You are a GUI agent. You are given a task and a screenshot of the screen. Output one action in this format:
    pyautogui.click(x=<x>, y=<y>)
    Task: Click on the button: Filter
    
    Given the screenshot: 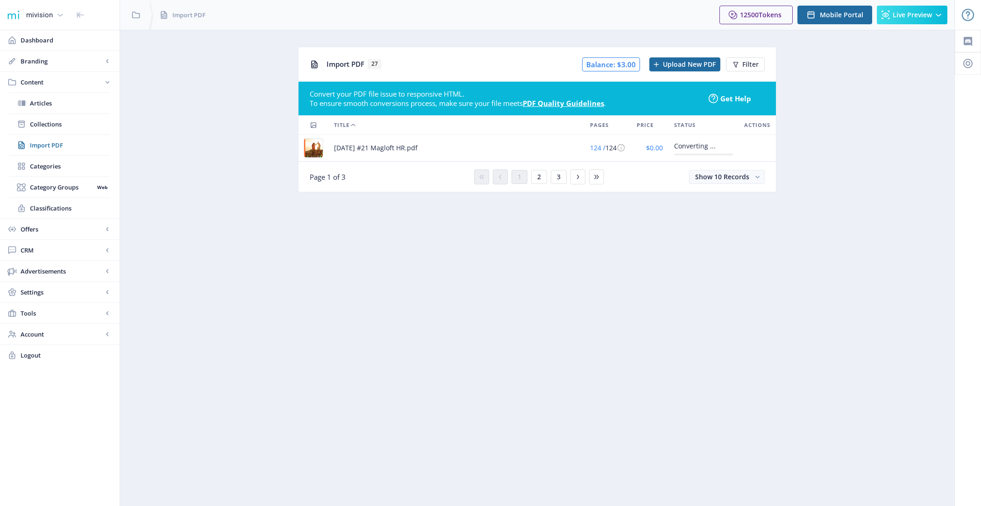 What is the action you would take?
    pyautogui.click(x=745, y=64)
    